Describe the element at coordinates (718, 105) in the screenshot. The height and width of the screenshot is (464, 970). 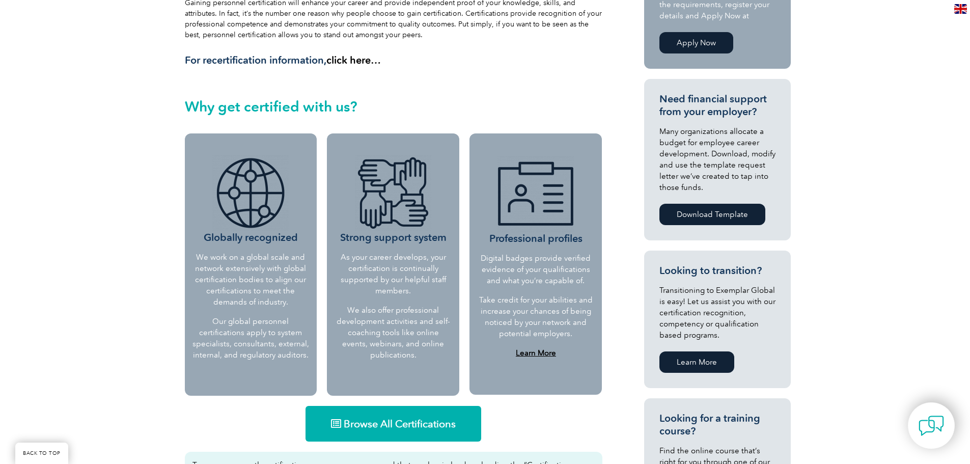
I see `h3: Need financial support from your employer?` at that location.